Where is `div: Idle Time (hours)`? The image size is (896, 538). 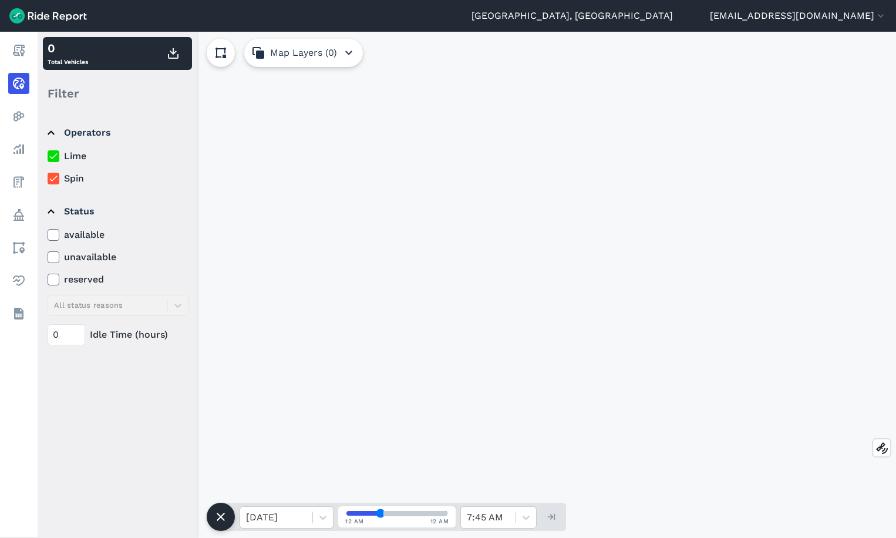 div: Idle Time (hours) is located at coordinates (118, 335).